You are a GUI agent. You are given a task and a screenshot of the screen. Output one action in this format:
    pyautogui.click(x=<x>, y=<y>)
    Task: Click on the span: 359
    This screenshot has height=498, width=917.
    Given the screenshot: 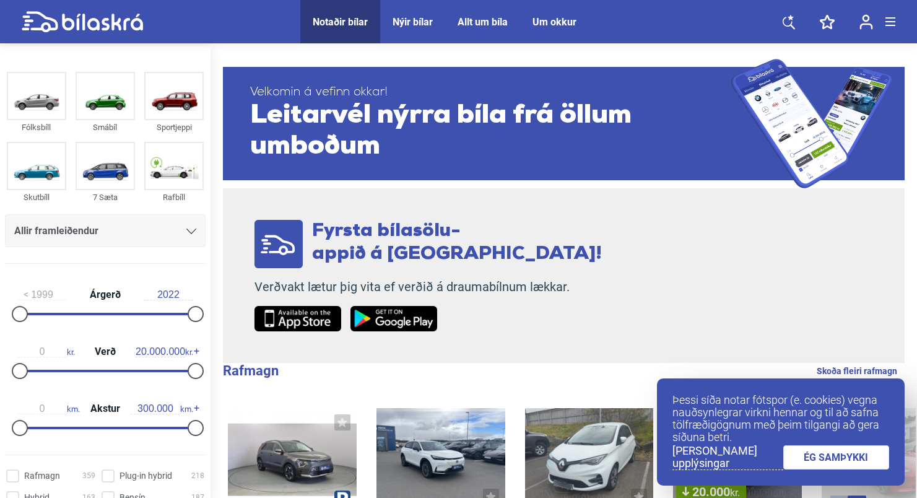 What is the action you would take?
    pyautogui.click(x=89, y=475)
    